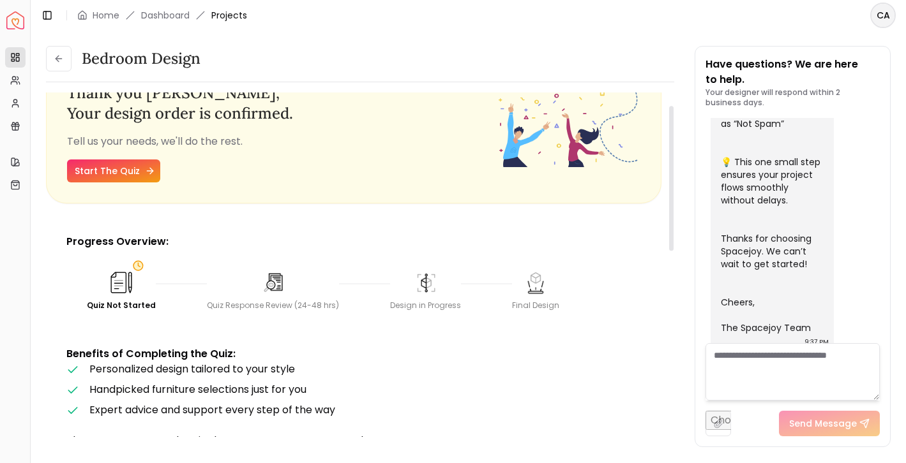 Image resolution: width=906 pixels, height=463 pixels. I want to click on p: Your designer will respond within 2 business days., so click(792, 98).